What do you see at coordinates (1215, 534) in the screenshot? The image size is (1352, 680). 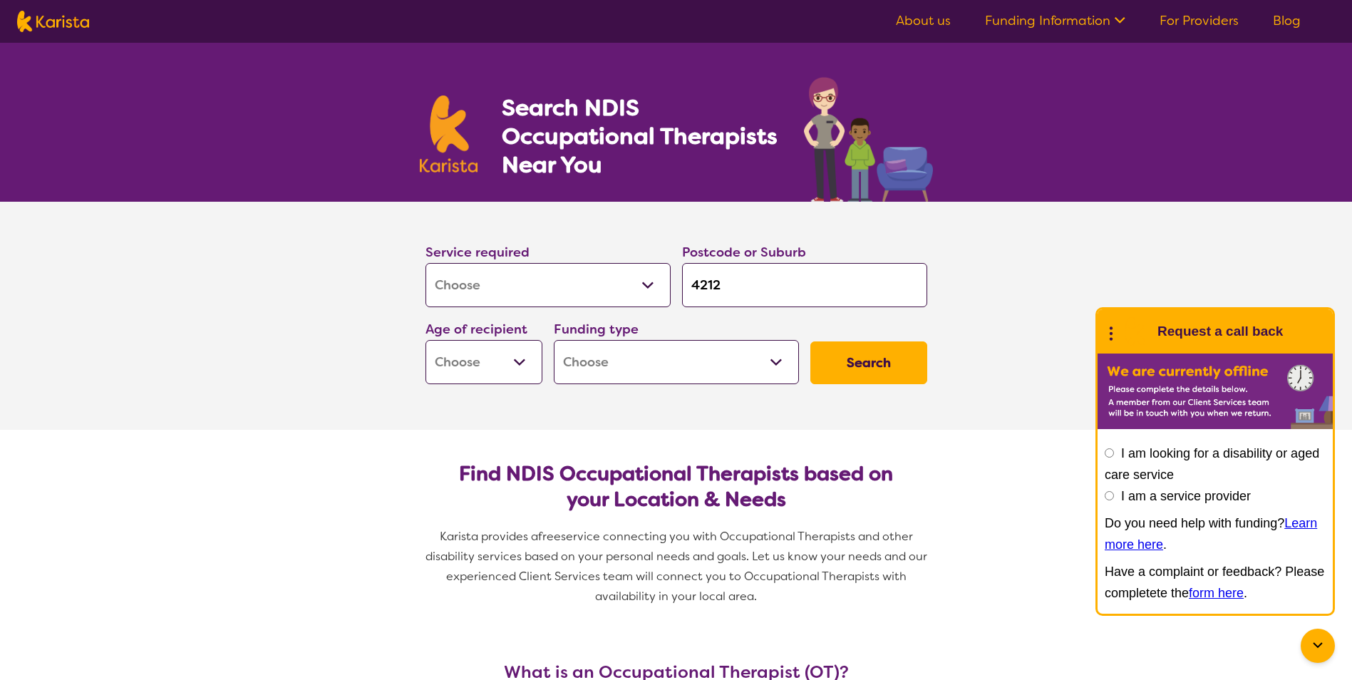 I see `p: Do you need help with funding? .` at bounding box center [1215, 534].